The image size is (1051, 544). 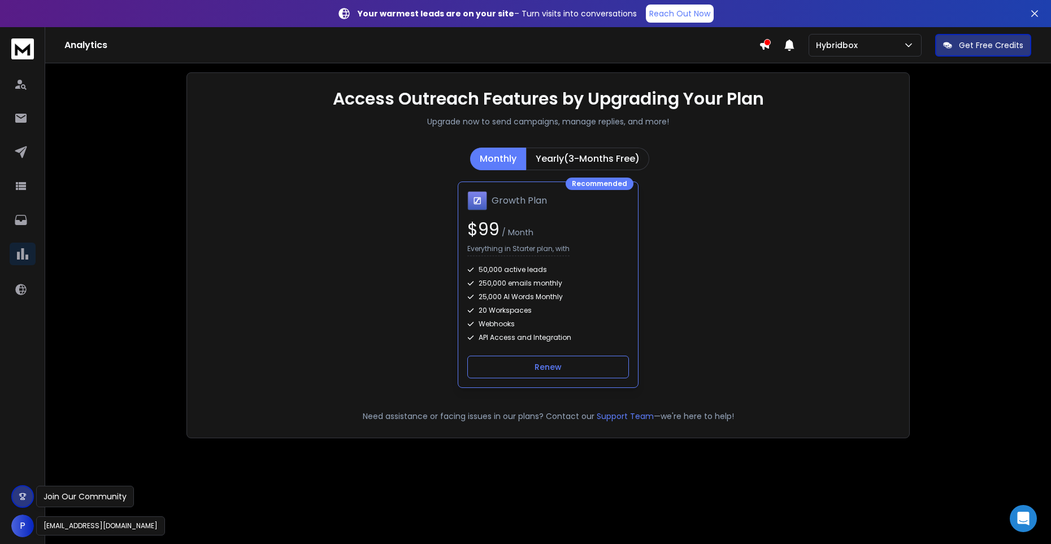 What do you see at coordinates (600, 184) in the screenshot?
I see `div: Recommended` at bounding box center [600, 184].